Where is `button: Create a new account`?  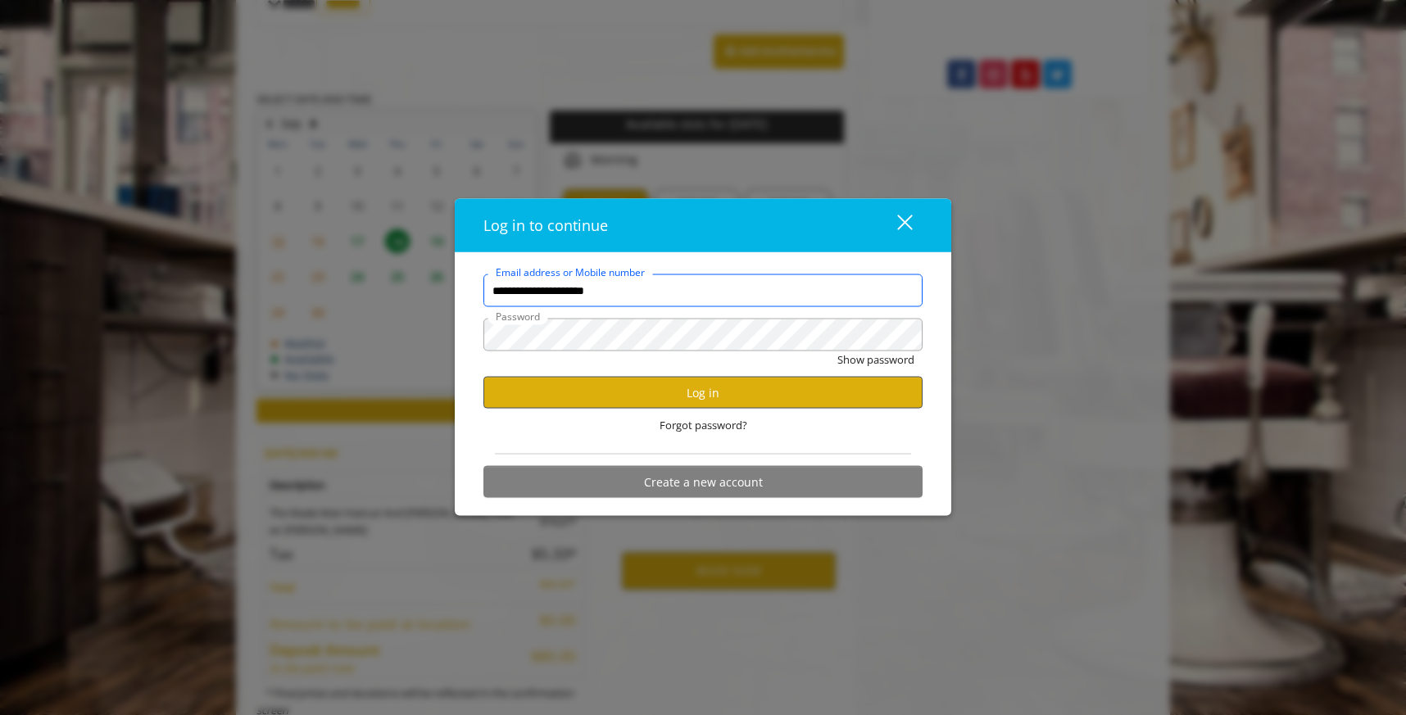
button: Create a new account is located at coordinates (703, 482).